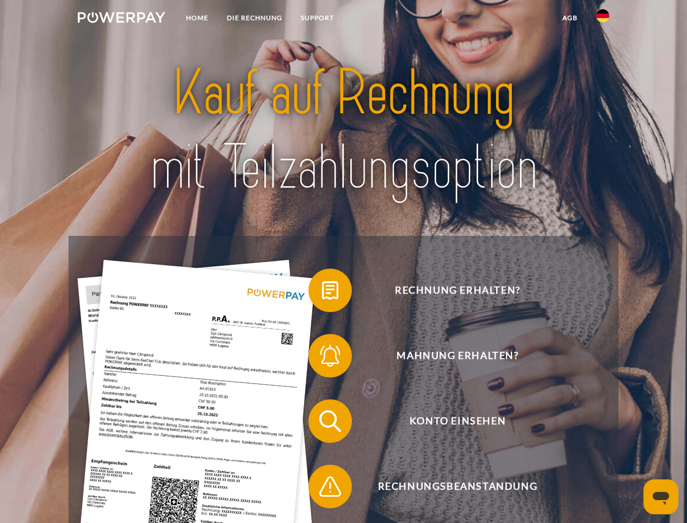 This screenshot has width=687, height=523. I want to click on a: DIE RECHNUNG, so click(255, 18).